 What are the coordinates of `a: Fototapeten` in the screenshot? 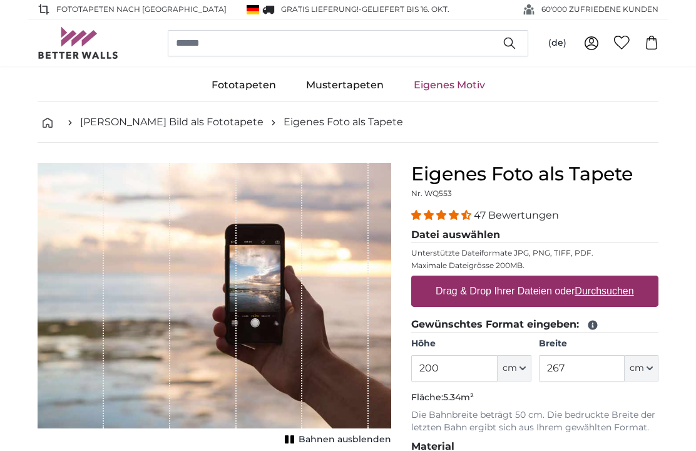 It's located at (244, 85).